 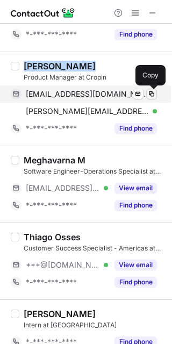 What do you see at coordinates (43, 13) in the screenshot?
I see `img: ContactOut v5.3.10` at bounding box center [43, 13].